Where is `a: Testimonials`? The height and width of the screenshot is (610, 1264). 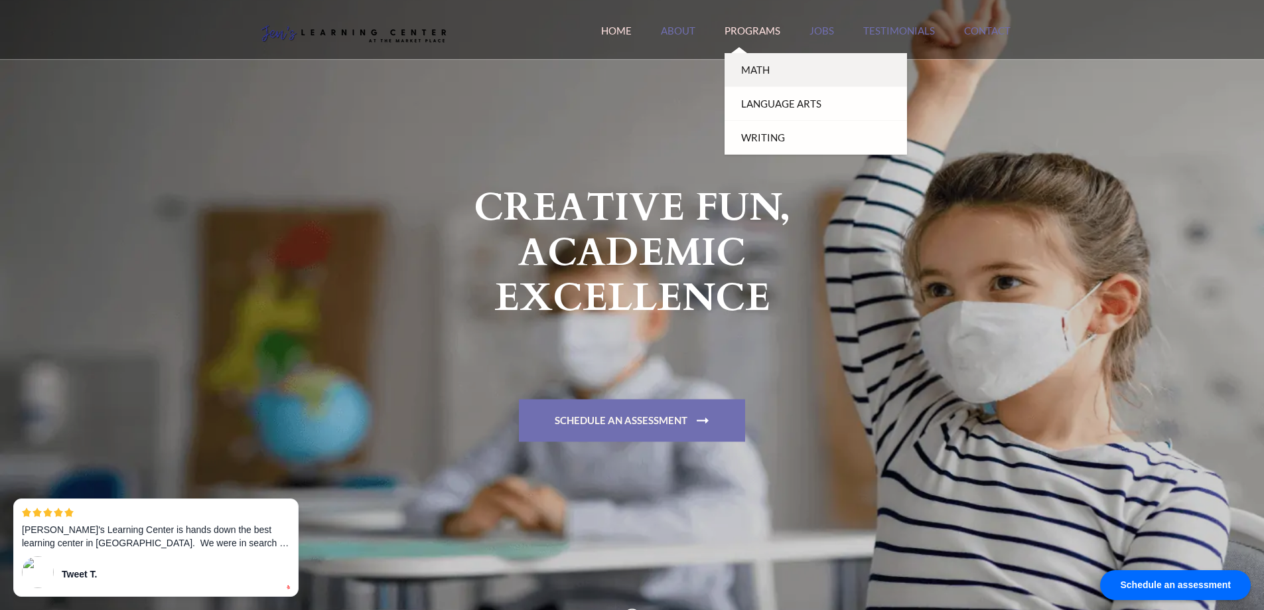 a: Testimonials is located at coordinates (899, 38).